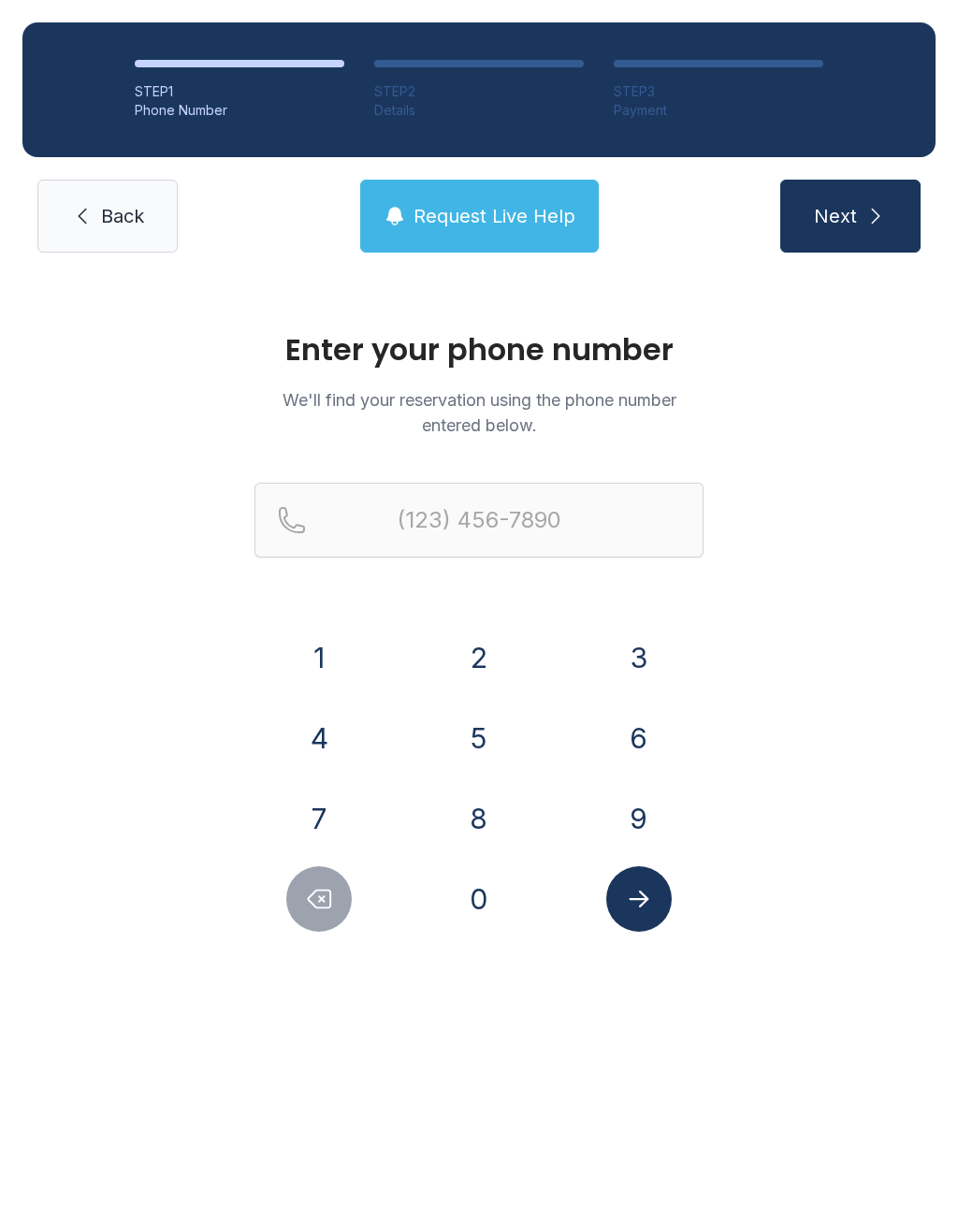  What do you see at coordinates (719, 110) in the screenshot?
I see `div: Payment` at bounding box center [719, 110].